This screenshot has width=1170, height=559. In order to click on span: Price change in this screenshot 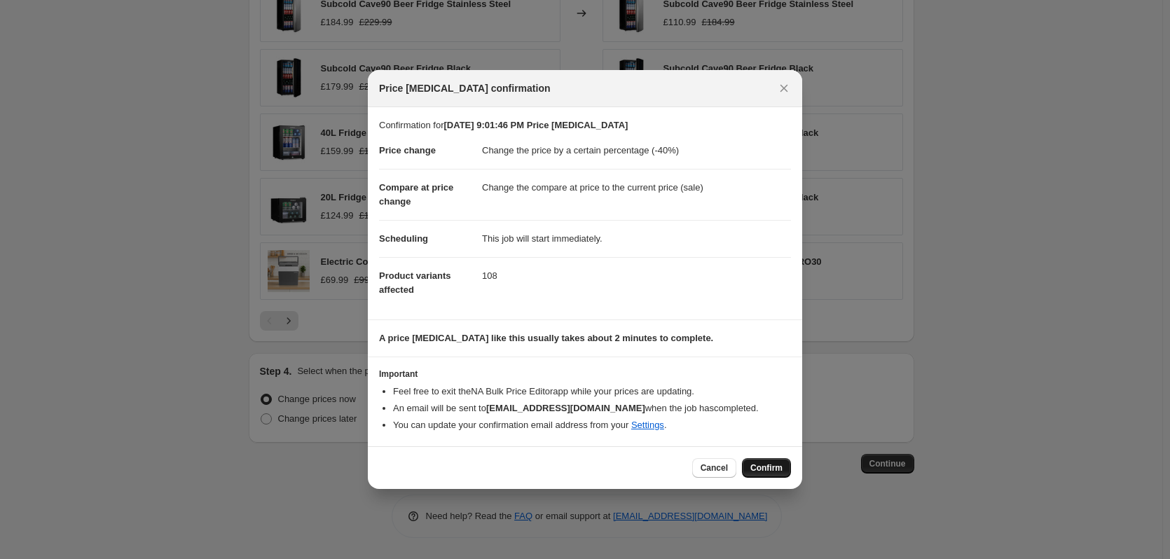, I will do `click(407, 150)`.